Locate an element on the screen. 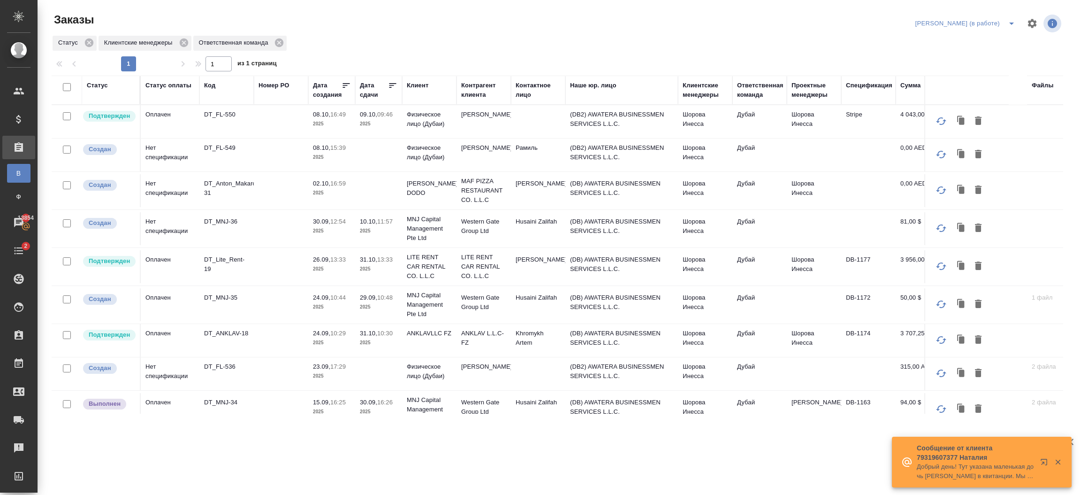 This screenshot has width=1081, height=495. p: DT_FL-549 is located at coordinates (227, 148).